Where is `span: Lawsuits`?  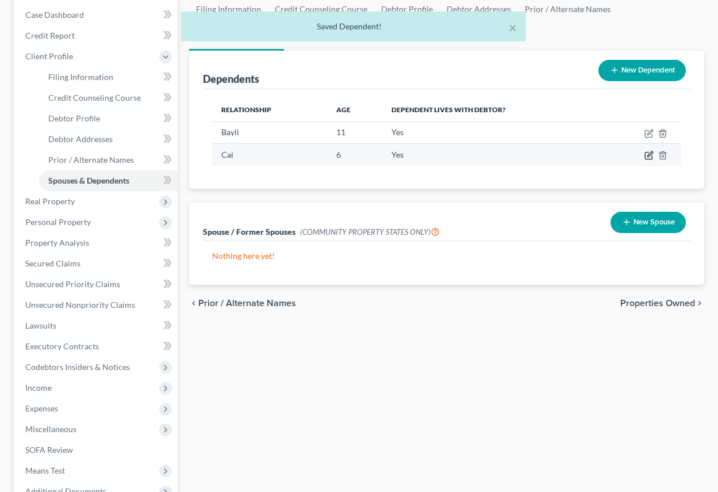
span: Lawsuits is located at coordinates (41, 325).